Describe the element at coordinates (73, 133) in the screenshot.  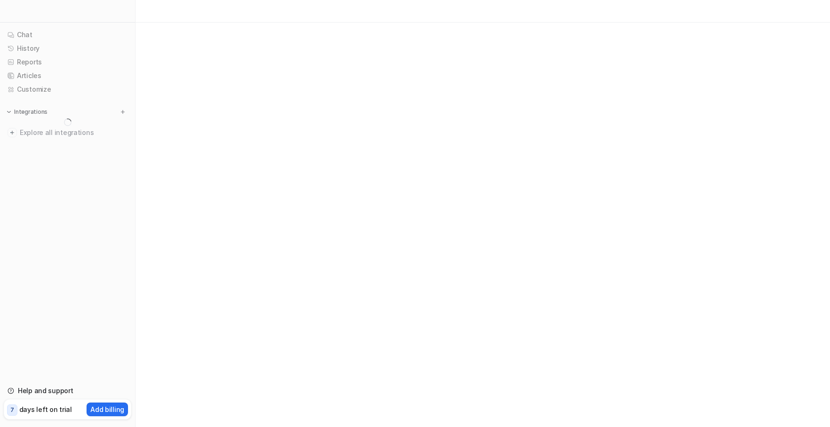
I see `span: Explore all integrations` at that location.